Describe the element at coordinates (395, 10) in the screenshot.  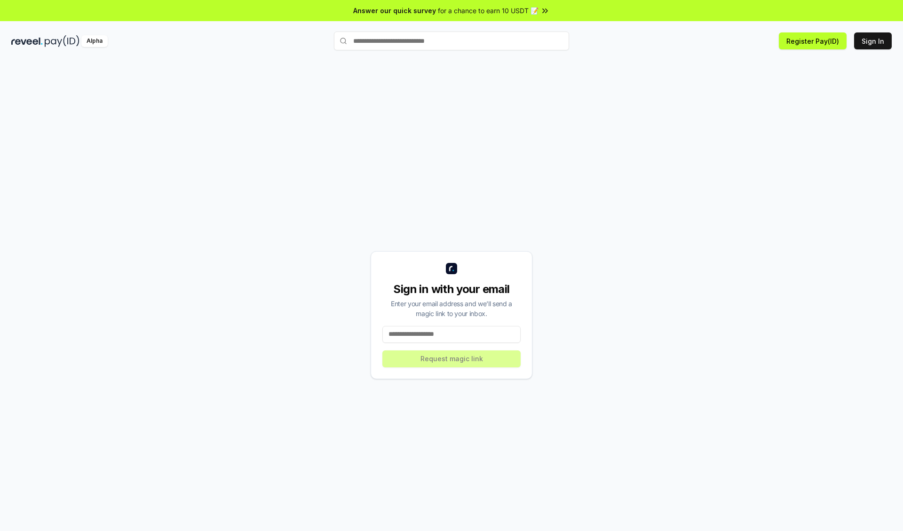
I see `span: Answer our quick survey` at that location.